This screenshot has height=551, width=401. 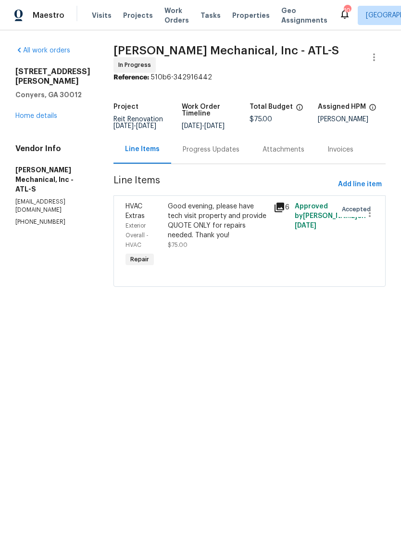 What do you see at coordinates (139, 259) in the screenshot?
I see `span: Repair` at bounding box center [139, 259].